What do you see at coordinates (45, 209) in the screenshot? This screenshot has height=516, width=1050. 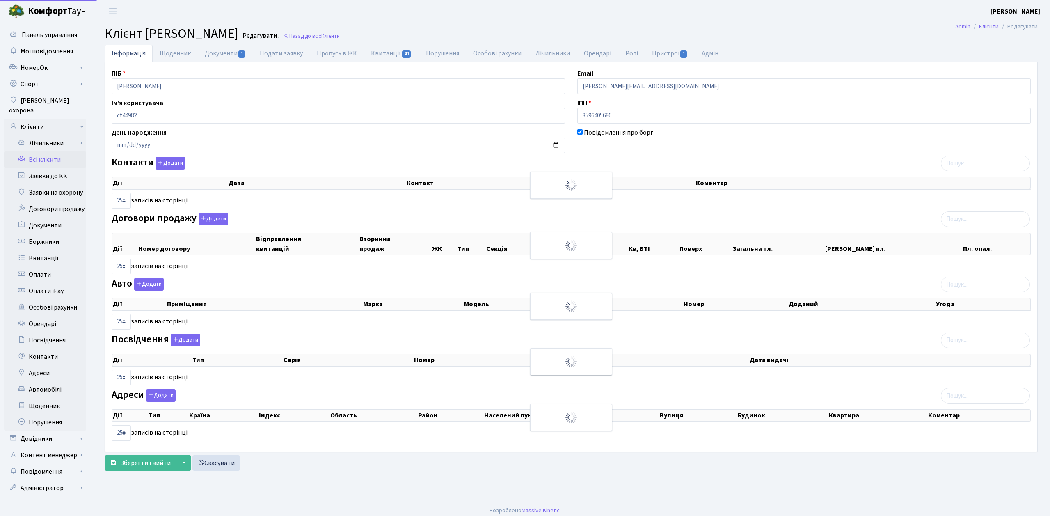 I see `a: Договори продажу` at bounding box center [45, 209].